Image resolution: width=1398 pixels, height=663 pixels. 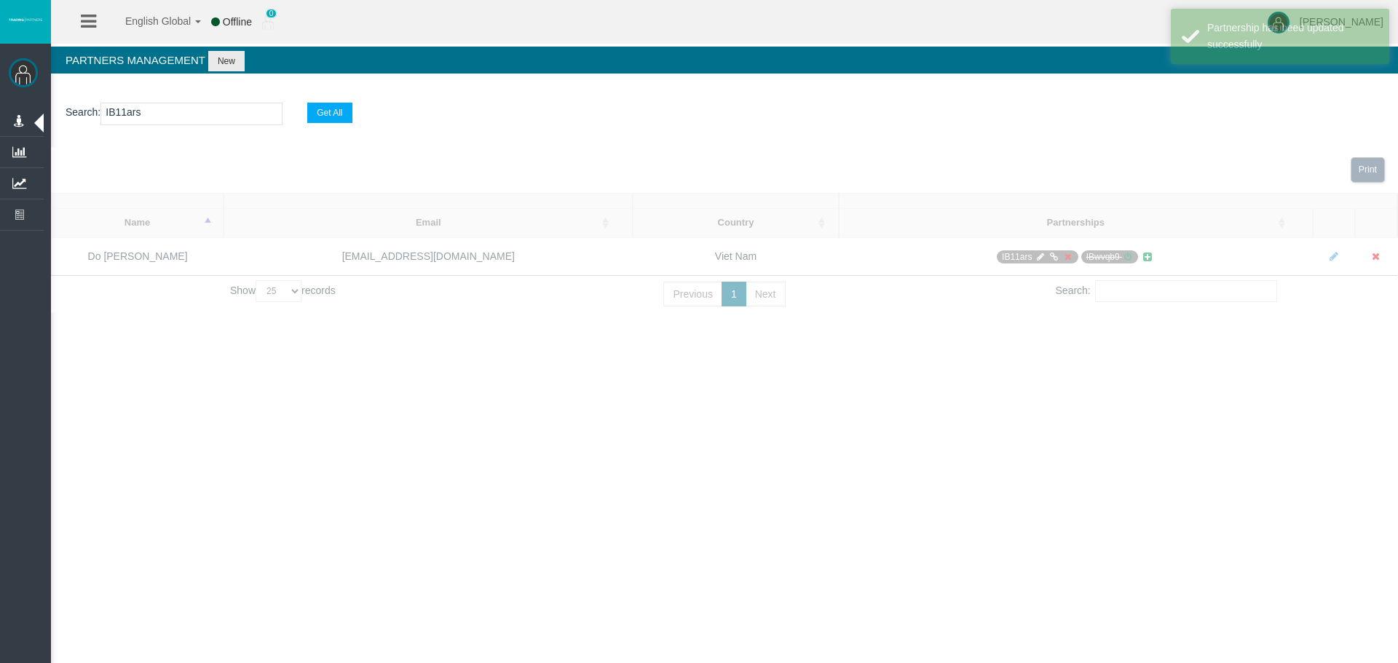 I want to click on span: English Global, so click(x=149, y=21).